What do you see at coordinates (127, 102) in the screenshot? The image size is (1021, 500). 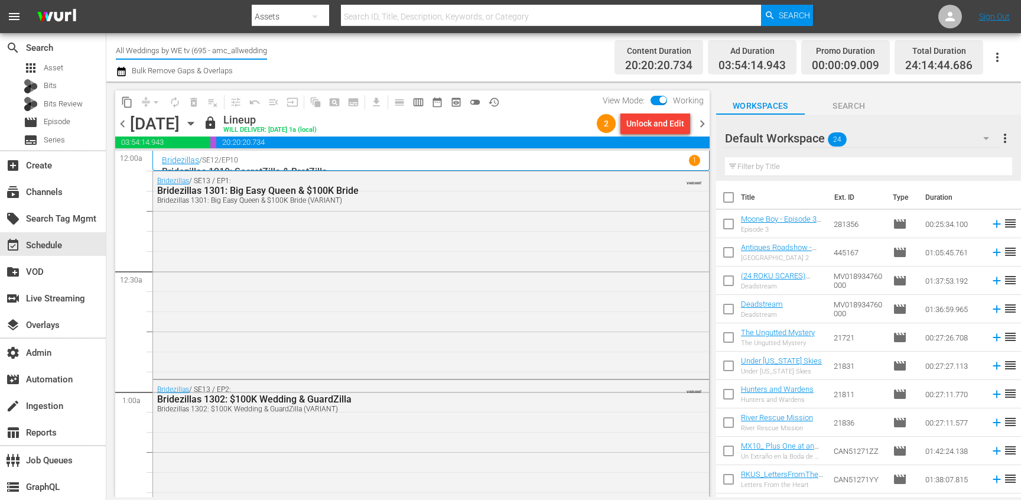 I see `span: Copy Lineup` at bounding box center [127, 102].